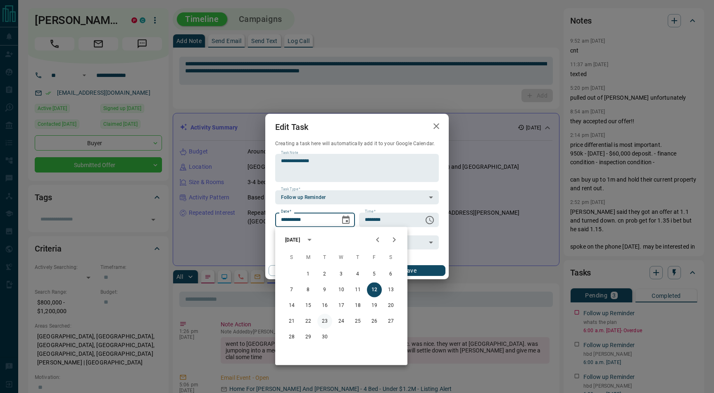 Image resolution: width=714 pixels, height=393 pixels. Describe the element at coordinates (325, 274) in the screenshot. I see `button: 2` at that location.